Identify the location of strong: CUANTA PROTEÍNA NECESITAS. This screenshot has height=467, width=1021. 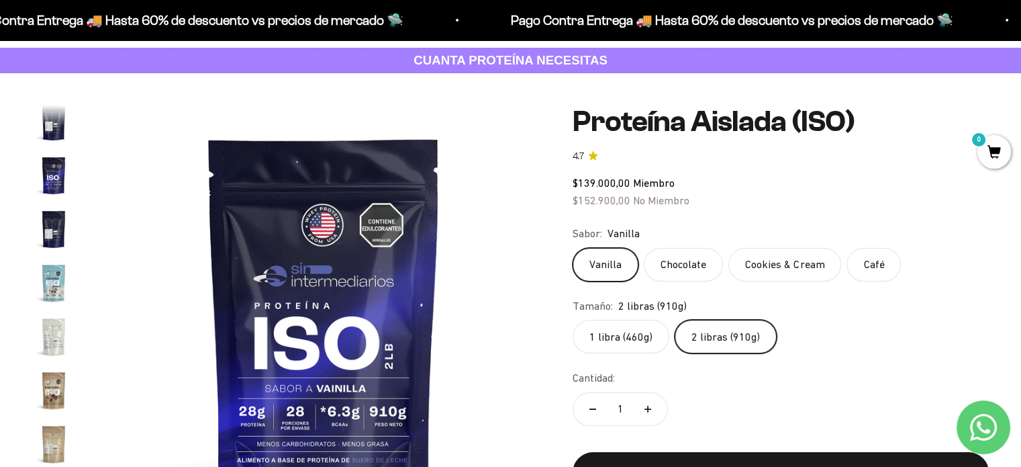
(510, 60).